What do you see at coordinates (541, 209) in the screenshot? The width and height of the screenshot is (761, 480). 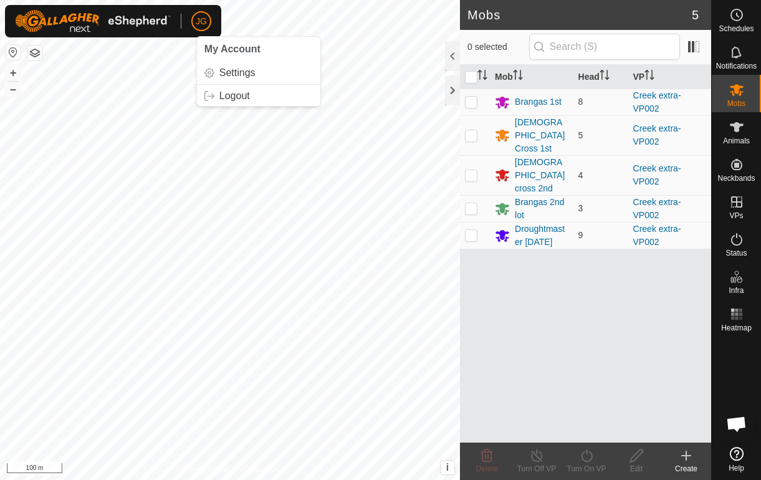 I see `div: Brangas 2nd lot` at bounding box center [541, 209].